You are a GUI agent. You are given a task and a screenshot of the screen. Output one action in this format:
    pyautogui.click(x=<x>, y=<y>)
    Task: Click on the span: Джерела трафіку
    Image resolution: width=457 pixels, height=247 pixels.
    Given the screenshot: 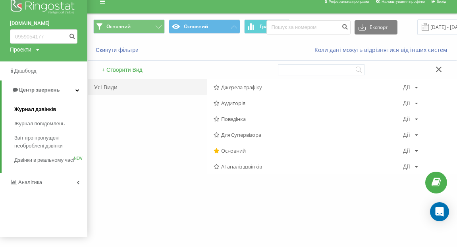 What is the action you would take?
    pyautogui.click(x=308, y=87)
    